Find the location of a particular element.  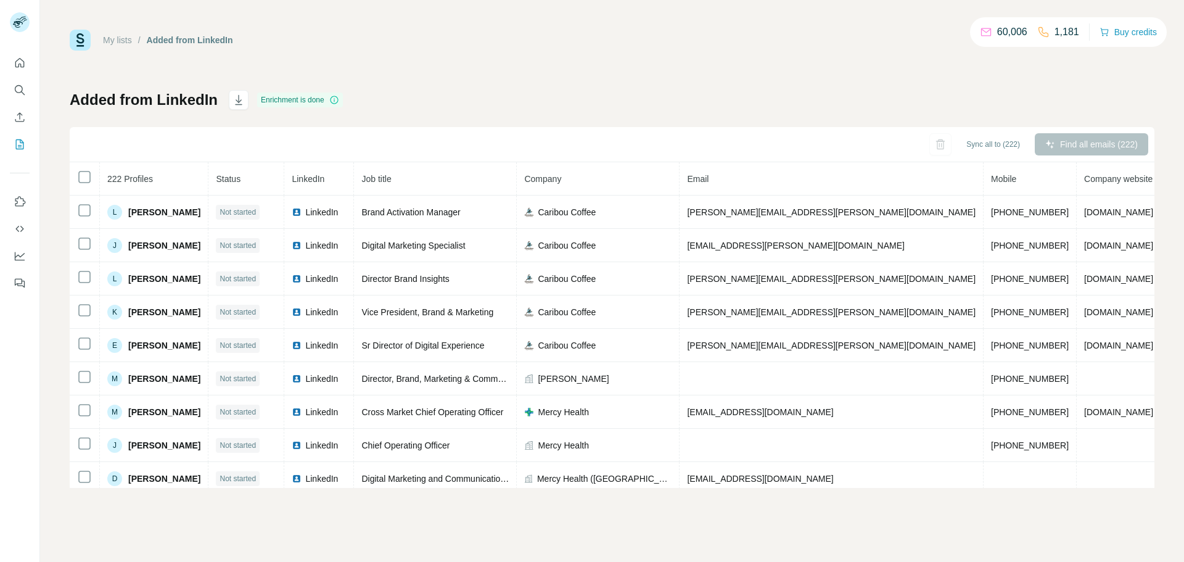

a: My lists is located at coordinates (117, 40).